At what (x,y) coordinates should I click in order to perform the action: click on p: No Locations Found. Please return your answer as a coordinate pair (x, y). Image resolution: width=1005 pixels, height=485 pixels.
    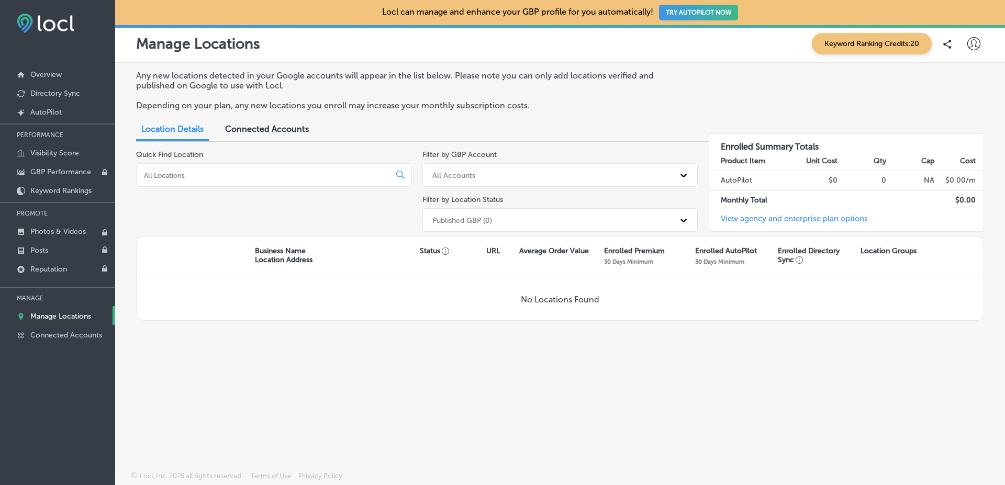
    Looking at the image, I should click on (560, 299).